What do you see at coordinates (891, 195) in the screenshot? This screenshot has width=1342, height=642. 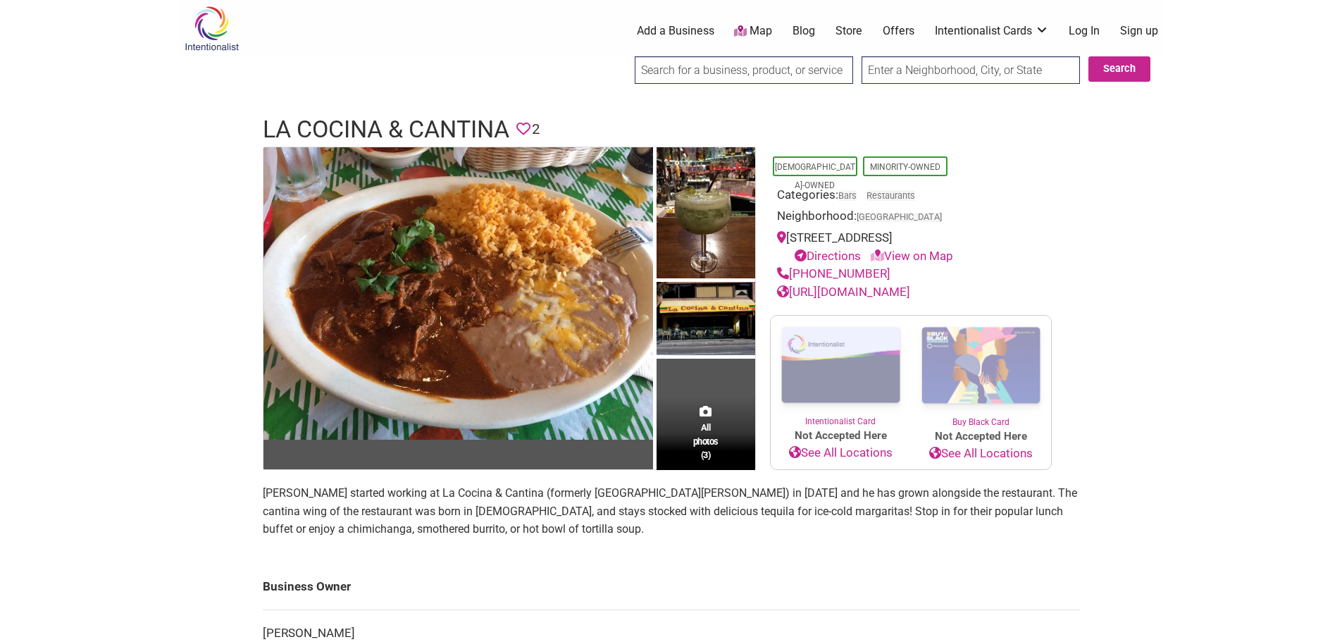 I see `a: Restaurants` at bounding box center [891, 195].